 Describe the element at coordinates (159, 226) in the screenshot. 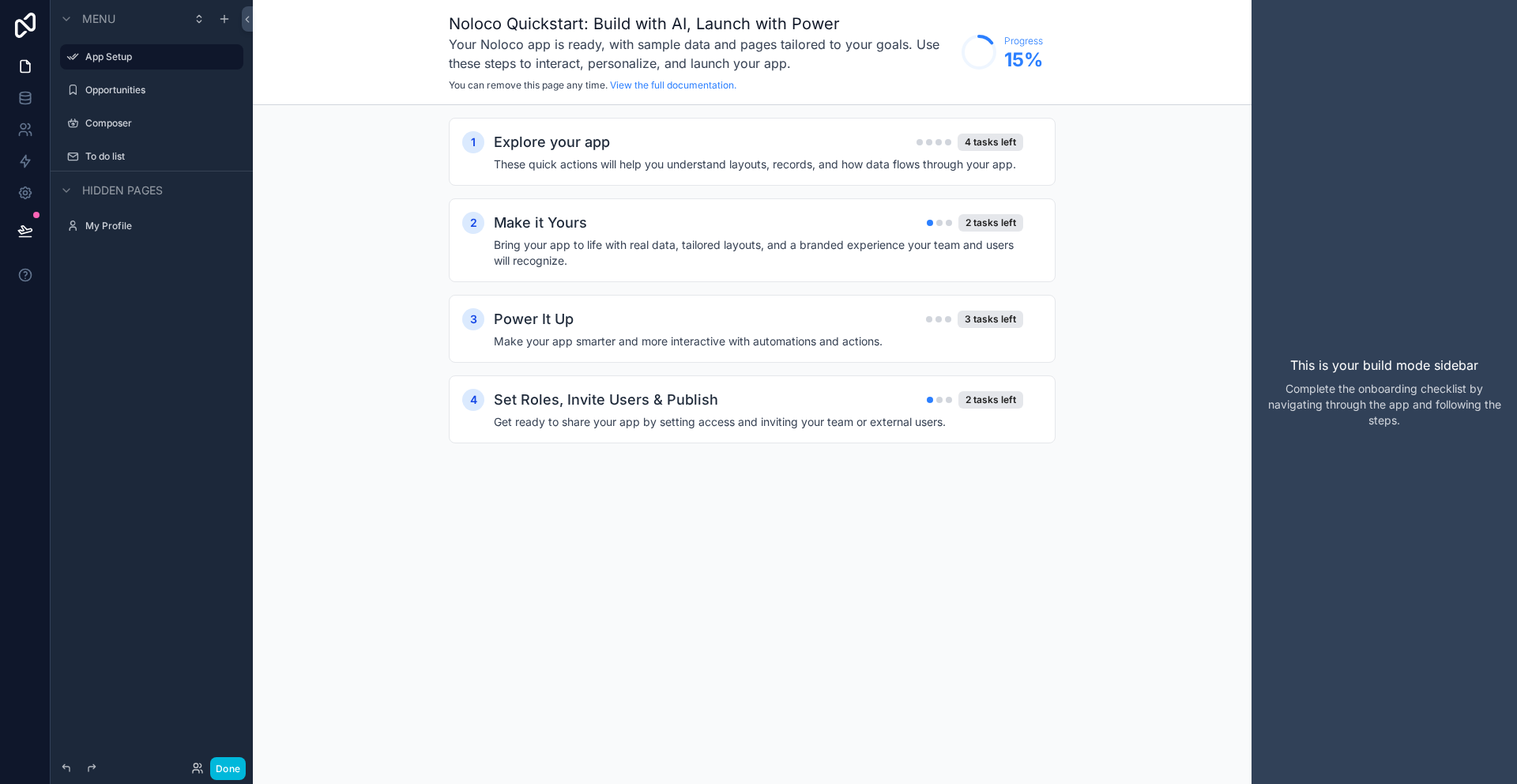

I see `a: My Profile` at that location.